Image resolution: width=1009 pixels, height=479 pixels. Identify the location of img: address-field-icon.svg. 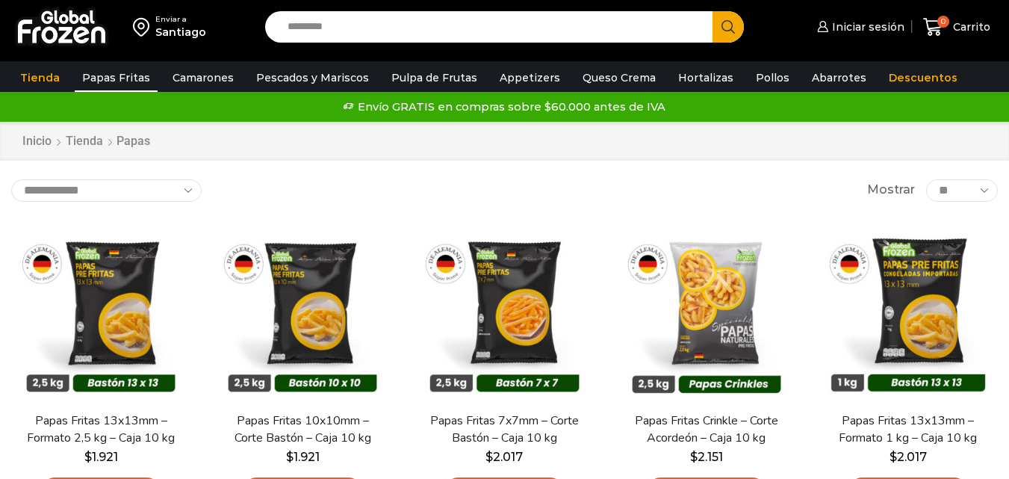
(144, 27).